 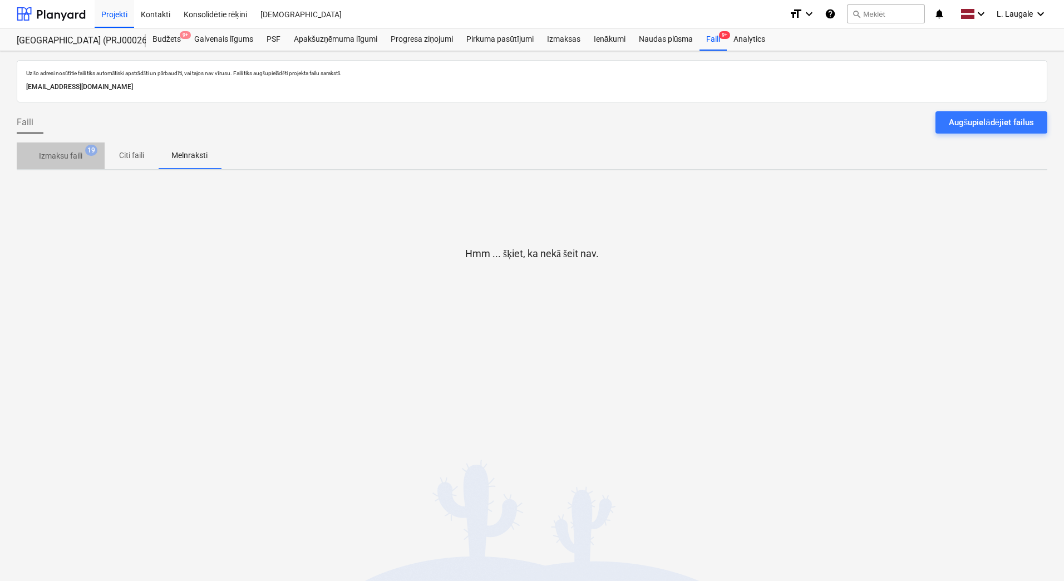 What do you see at coordinates (1014, 14) in the screenshot?
I see `span: L. Laugale` at bounding box center [1014, 14].